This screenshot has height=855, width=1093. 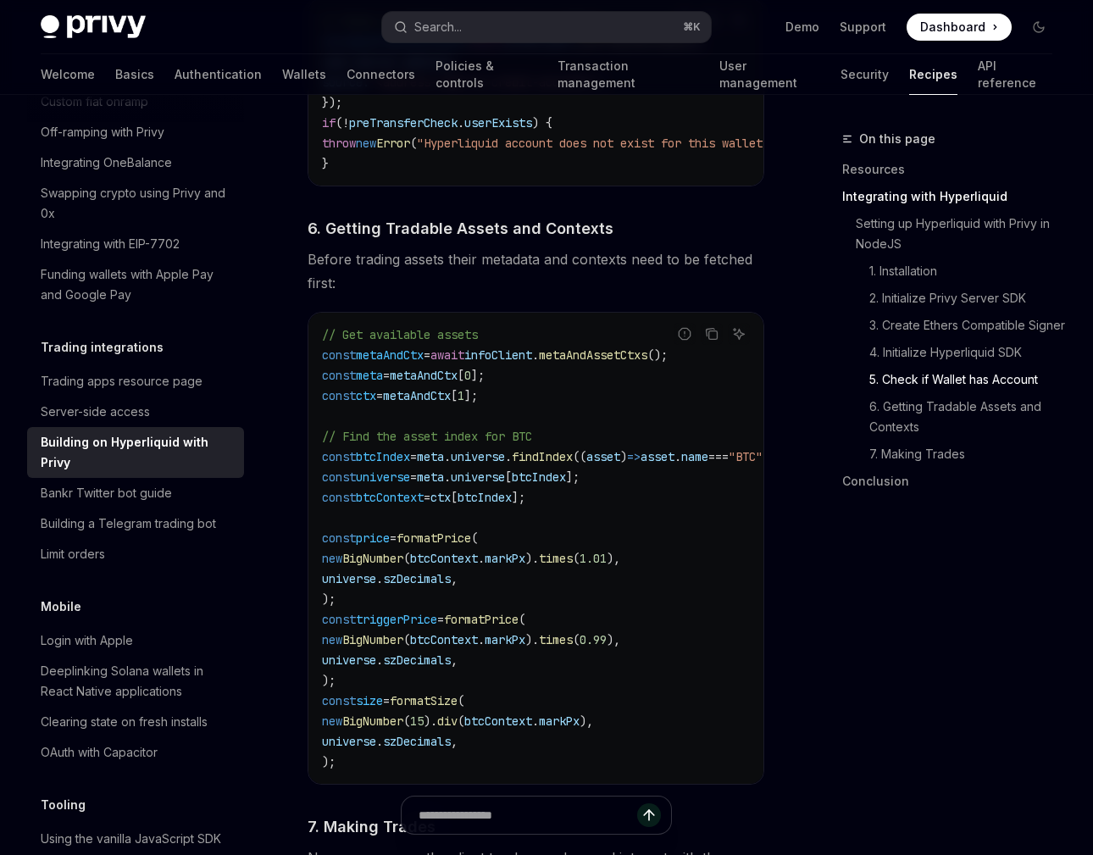 I want to click on a: OAuth with Capacitor, so click(x=136, y=752).